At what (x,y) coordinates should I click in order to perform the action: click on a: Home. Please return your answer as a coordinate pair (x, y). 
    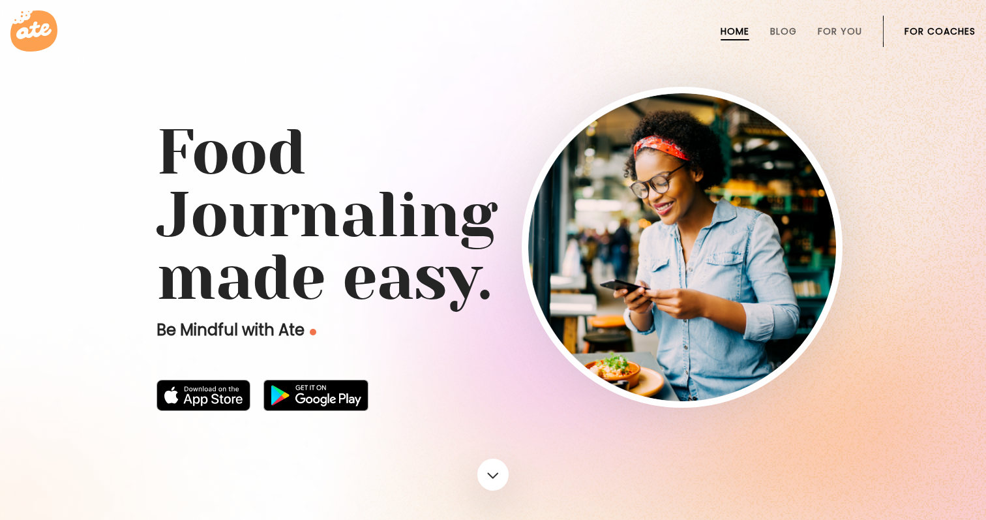
    Looking at the image, I should click on (735, 31).